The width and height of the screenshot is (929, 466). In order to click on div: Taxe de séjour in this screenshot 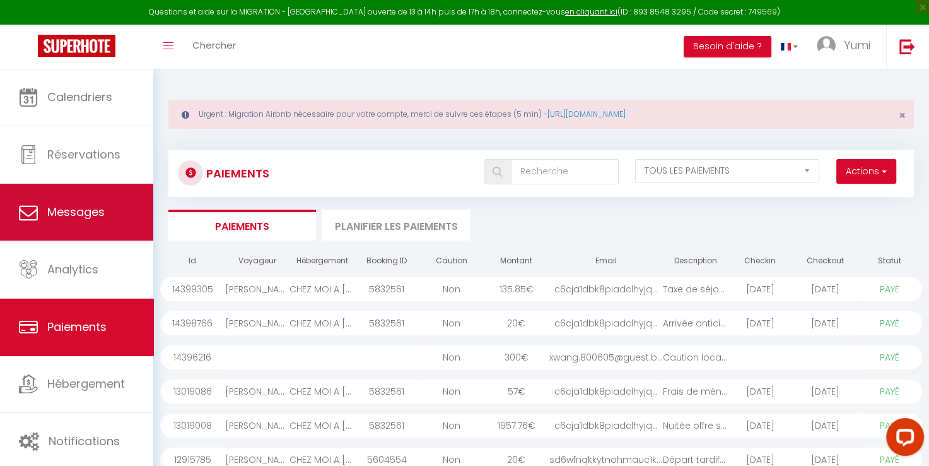, I will do `click(695, 289)`.